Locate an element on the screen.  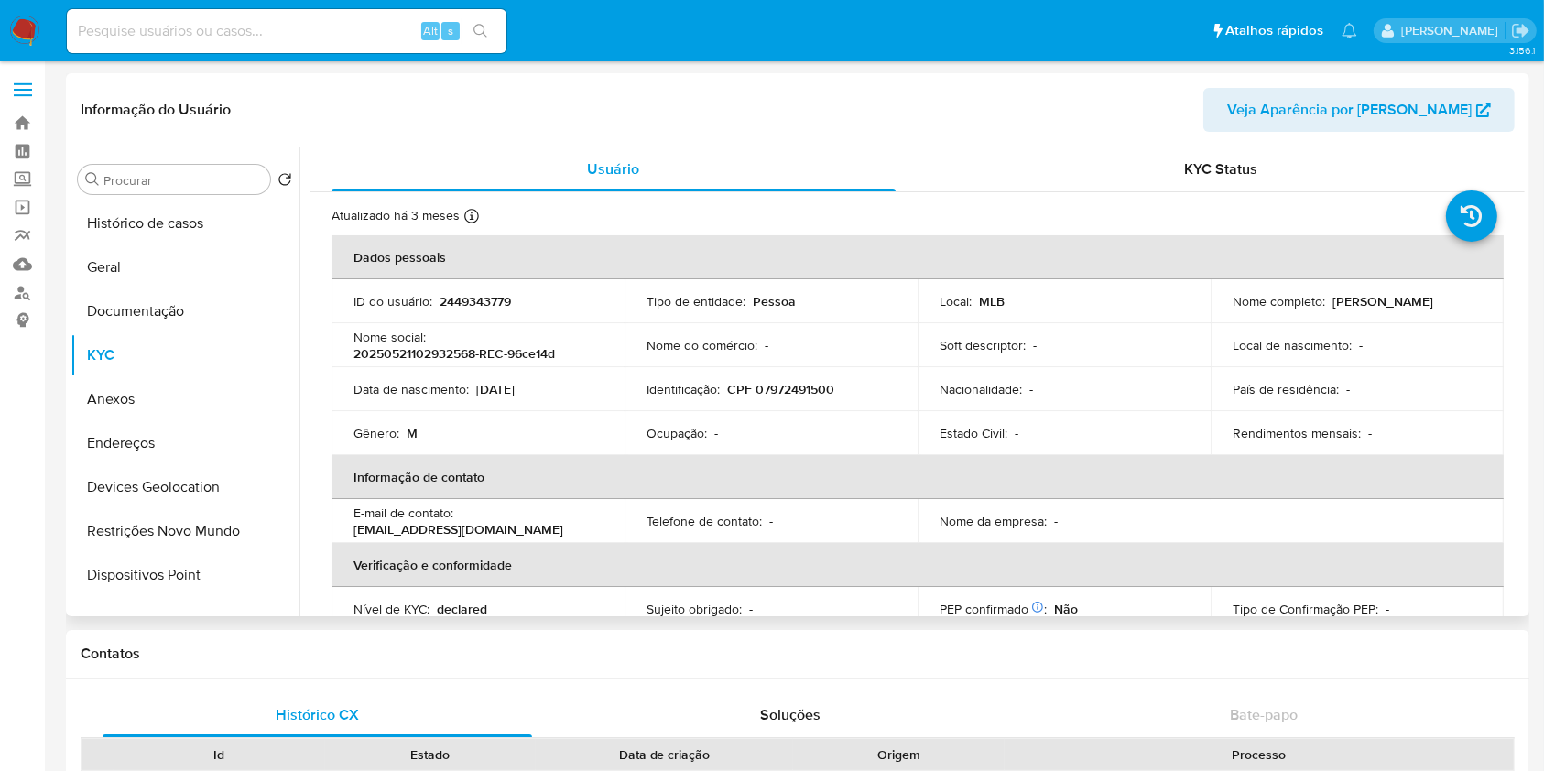
p: Local : is located at coordinates (955, 301).